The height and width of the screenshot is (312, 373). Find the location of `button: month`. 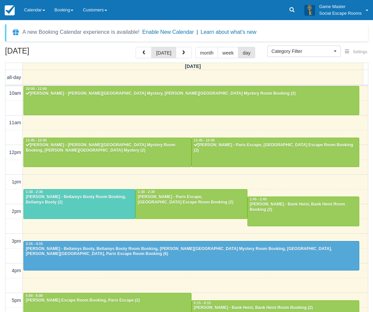

button: month is located at coordinates (207, 53).